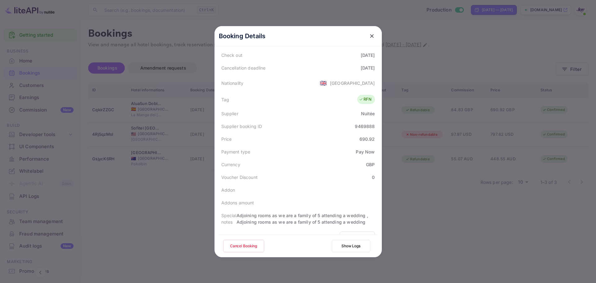  What do you see at coordinates (231, 164) in the screenshot?
I see `div: Currency` at bounding box center [231, 164].